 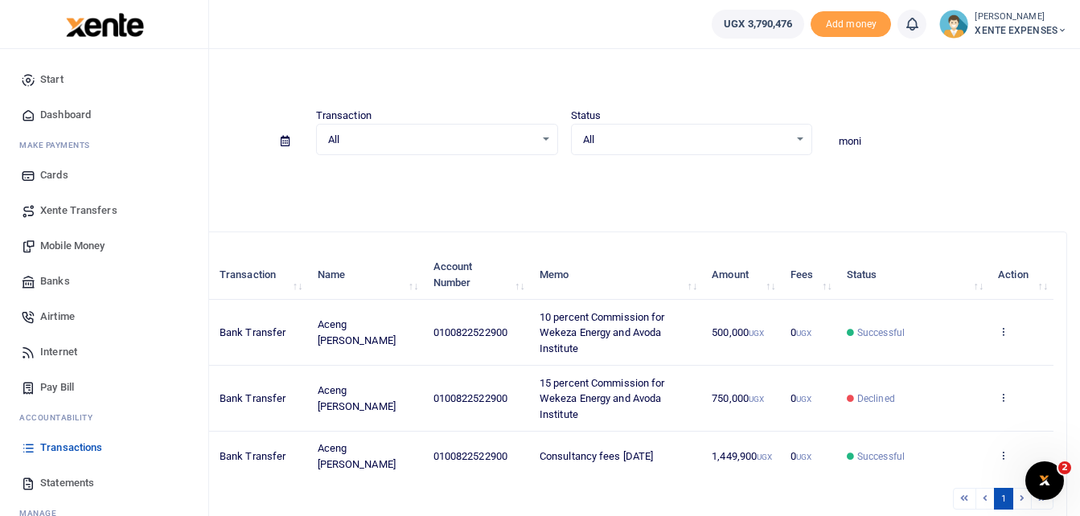 I want to click on li: Ac, so click(x=104, y=417).